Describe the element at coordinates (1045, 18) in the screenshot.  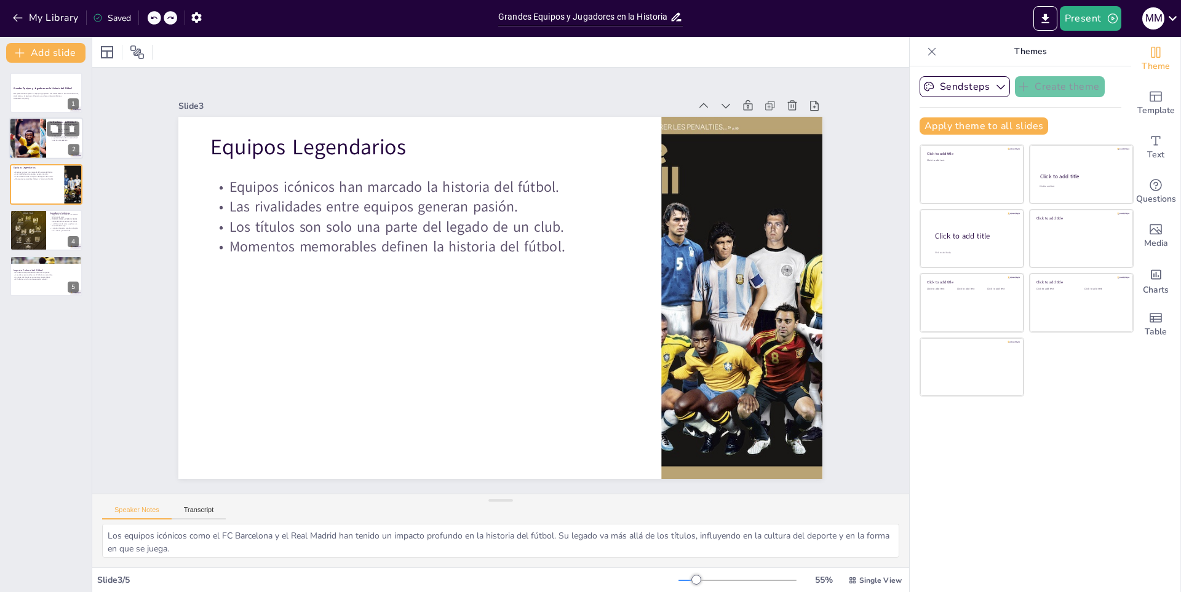
I see `button: Export to PowerPoint` at that location.